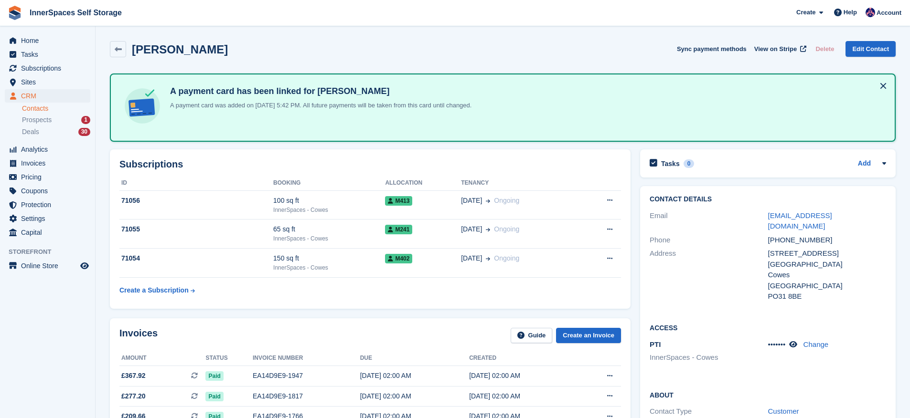 This screenshot has width=910, height=418. I want to click on a: InnerSpaces Self Storage, so click(75, 12).